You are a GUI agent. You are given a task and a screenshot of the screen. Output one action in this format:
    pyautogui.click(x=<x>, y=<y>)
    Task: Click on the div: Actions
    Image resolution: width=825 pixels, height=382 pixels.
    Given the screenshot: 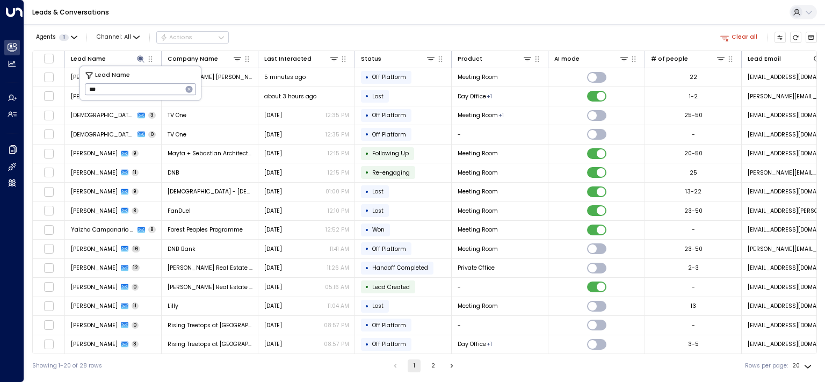 What is the action you would take?
    pyautogui.click(x=176, y=38)
    